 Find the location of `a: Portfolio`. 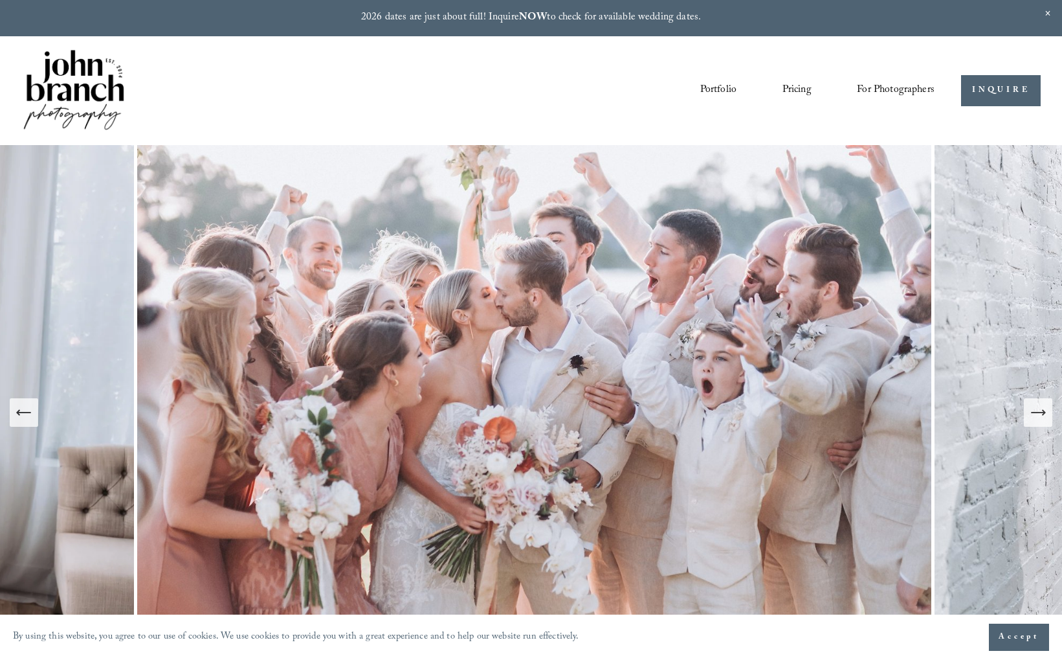

a: Portfolio is located at coordinates (718, 91).